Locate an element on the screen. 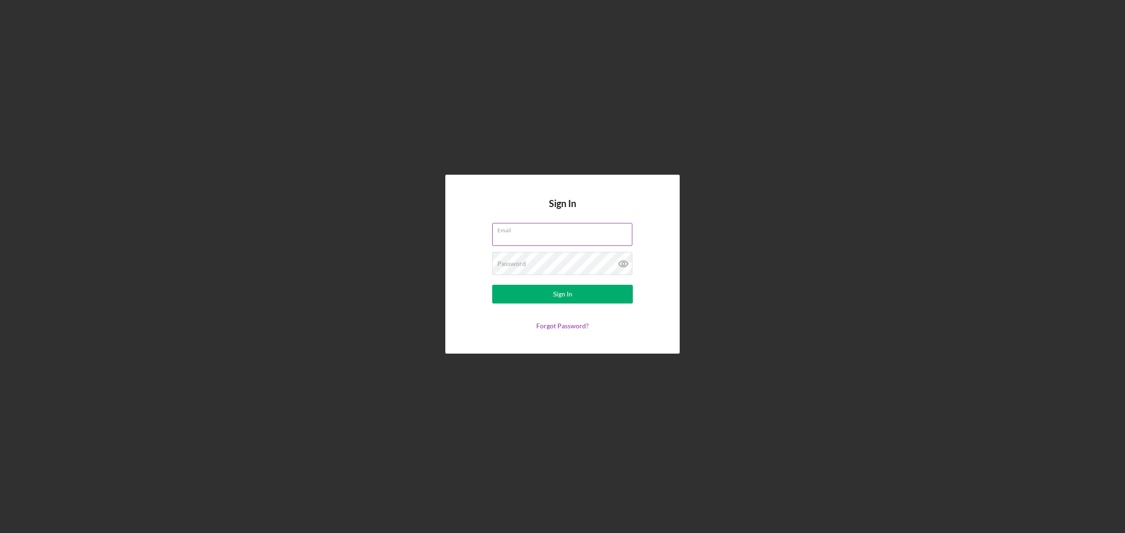  div: Sign In is located at coordinates (562, 294).